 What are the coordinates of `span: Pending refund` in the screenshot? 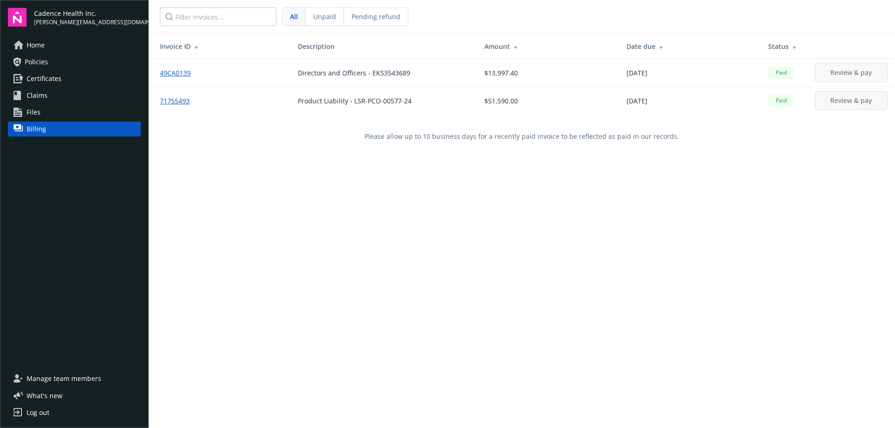 It's located at (376, 16).